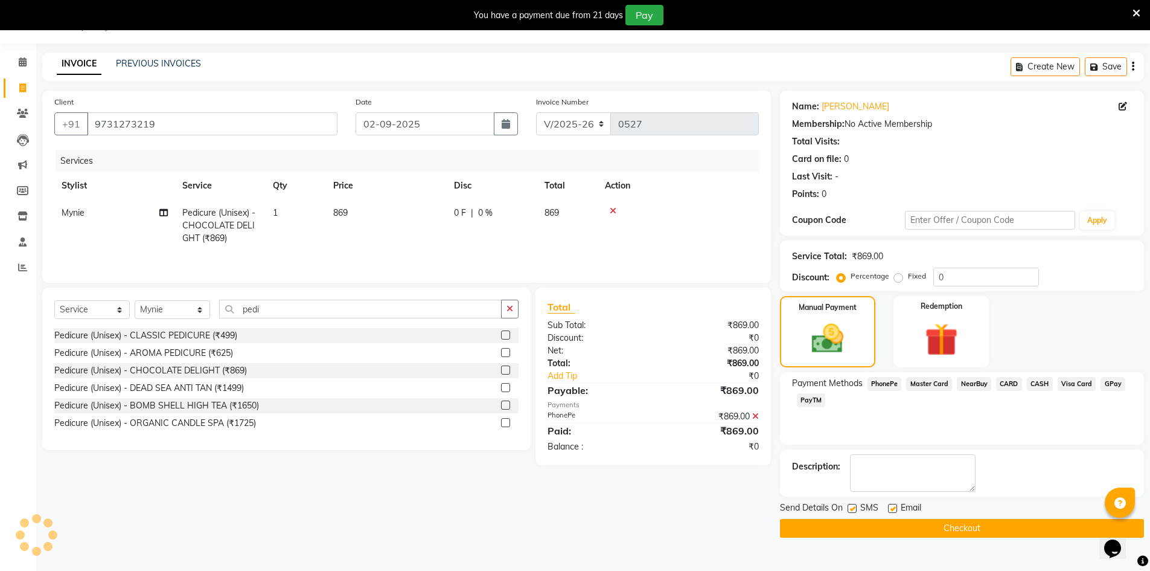 The height and width of the screenshot is (571, 1150). I want to click on a: Add Tip, so click(605, 376).